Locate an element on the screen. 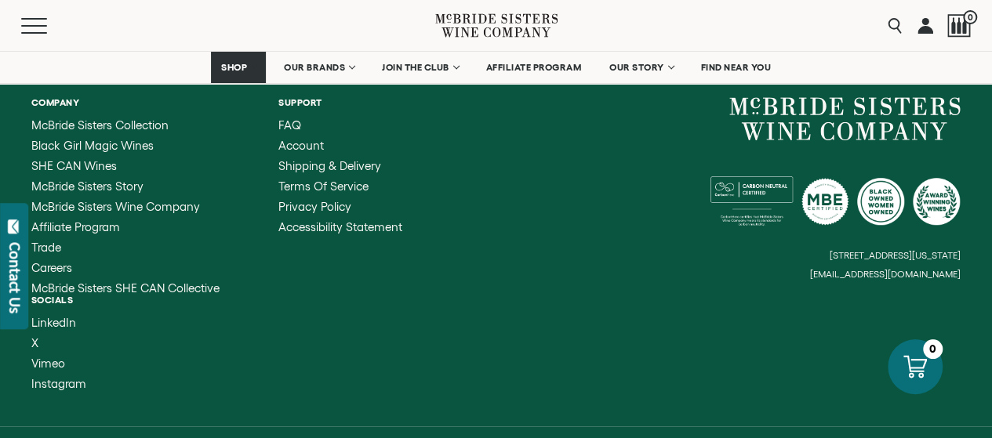  span: Shipping & Delivery is located at coordinates (329, 165).